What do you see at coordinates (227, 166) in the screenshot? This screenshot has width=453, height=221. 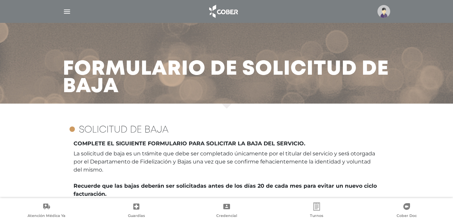 I see `p: La solicitud de baja es un trámite que debe ser completado únicamente por el titular del servicio...` at bounding box center [227, 166].